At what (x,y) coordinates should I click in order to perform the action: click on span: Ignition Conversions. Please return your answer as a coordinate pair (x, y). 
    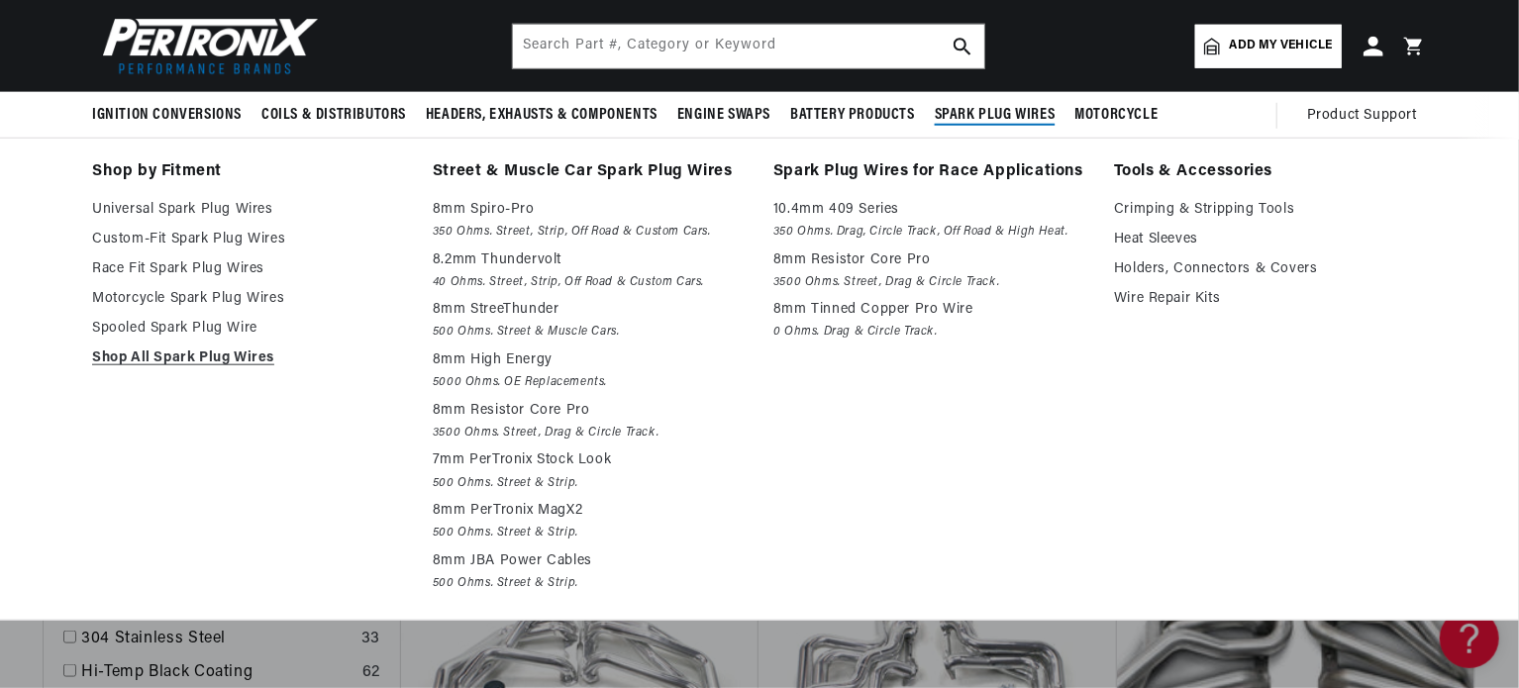
    Looking at the image, I should click on (166, 115).